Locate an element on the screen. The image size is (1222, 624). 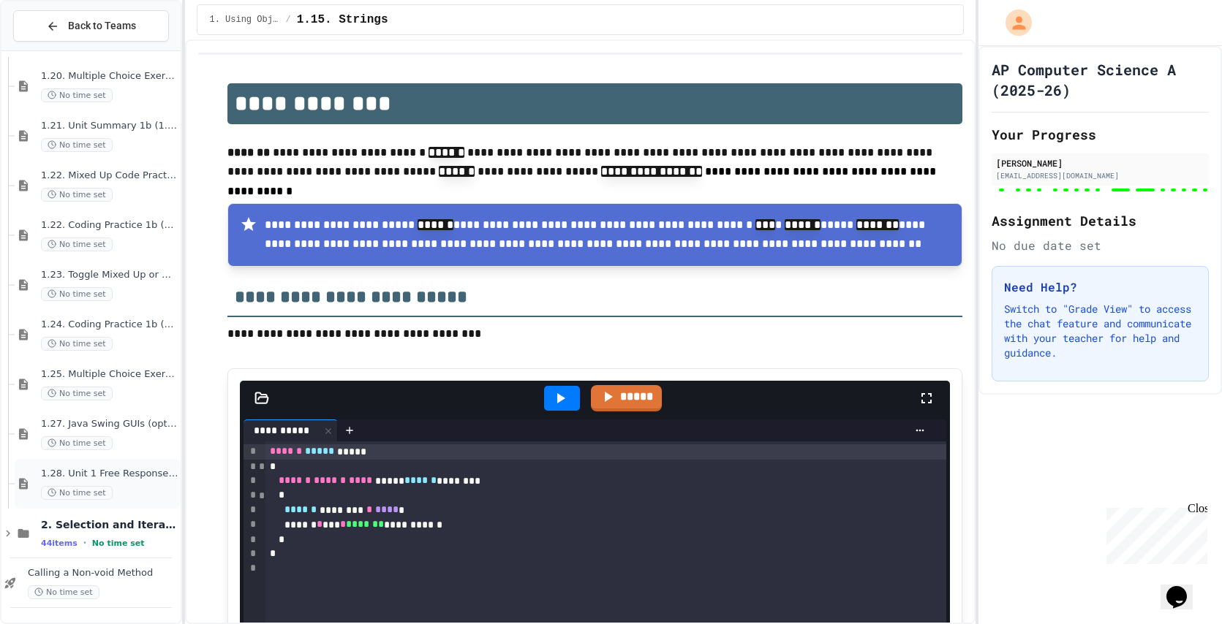
div: My Account is located at coordinates (1013, 23).